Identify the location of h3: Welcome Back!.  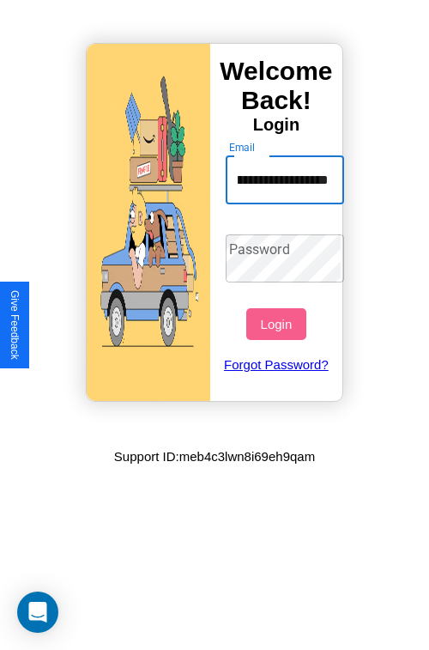
(276, 86).